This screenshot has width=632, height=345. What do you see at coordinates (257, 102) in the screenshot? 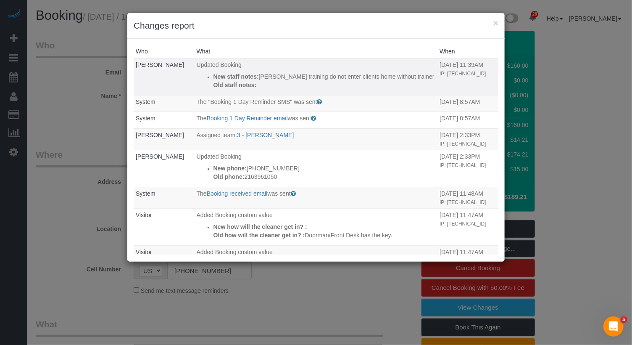
I see `span: The "Booking 1 Day Reminder SMS" was sent` at bounding box center [257, 102].